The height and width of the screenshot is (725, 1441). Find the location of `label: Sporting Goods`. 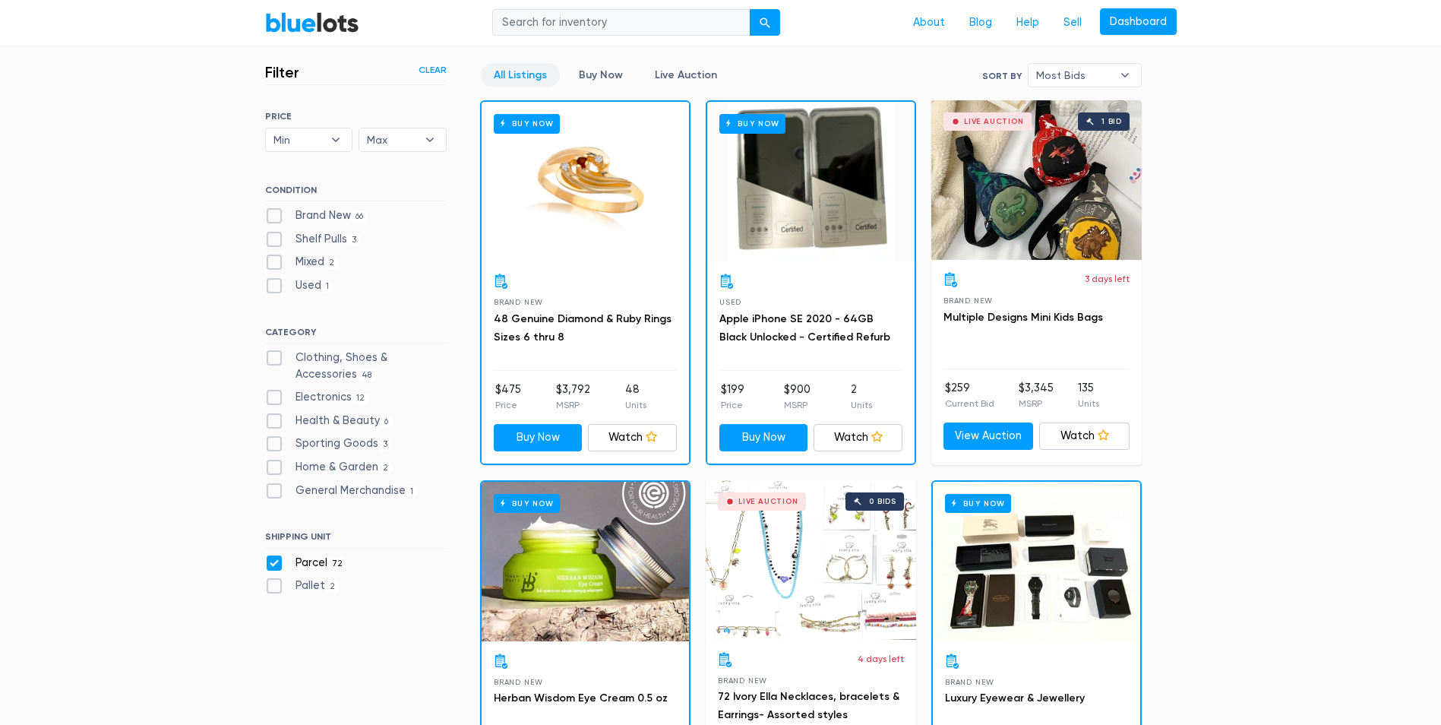

label: Sporting Goods is located at coordinates (329, 444).